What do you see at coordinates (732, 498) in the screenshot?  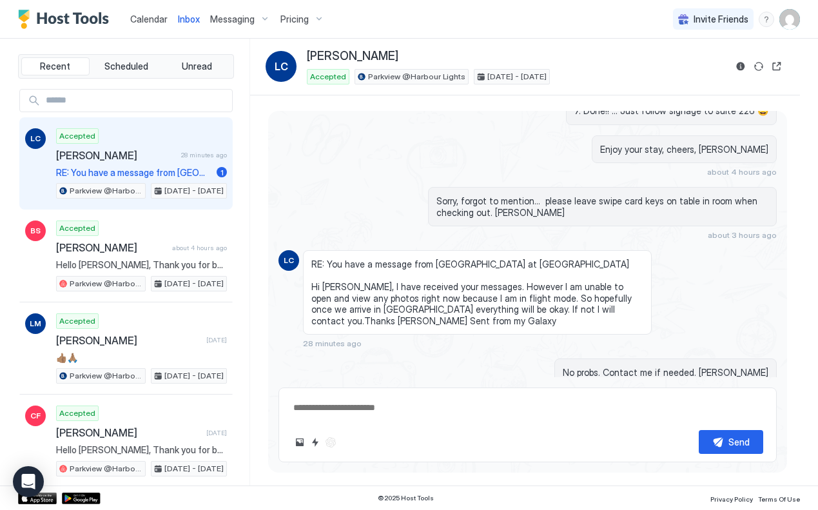 I see `a: Privacy Policy` at bounding box center [732, 498].